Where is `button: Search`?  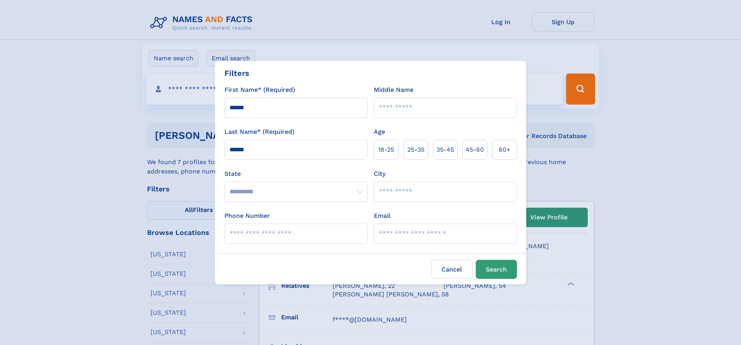 button: Search is located at coordinates (496, 269).